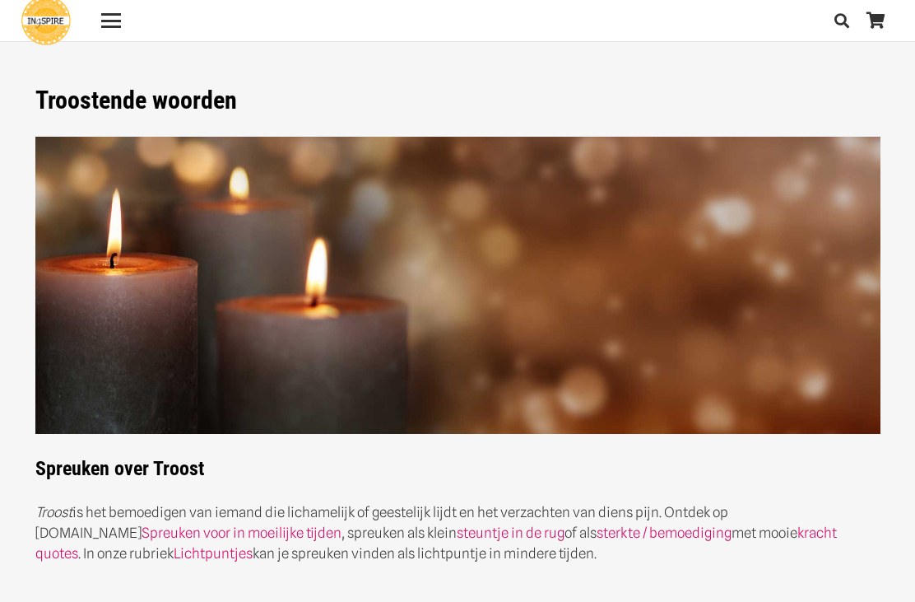 The height and width of the screenshot is (602, 915). Describe the element at coordinates (53, 512) in the screenshot. I see `em: Troost` at that location.